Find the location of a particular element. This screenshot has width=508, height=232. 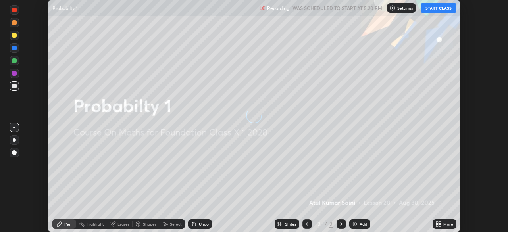

img: recording.375f2c34.svg is located at coordinates (262, 8).